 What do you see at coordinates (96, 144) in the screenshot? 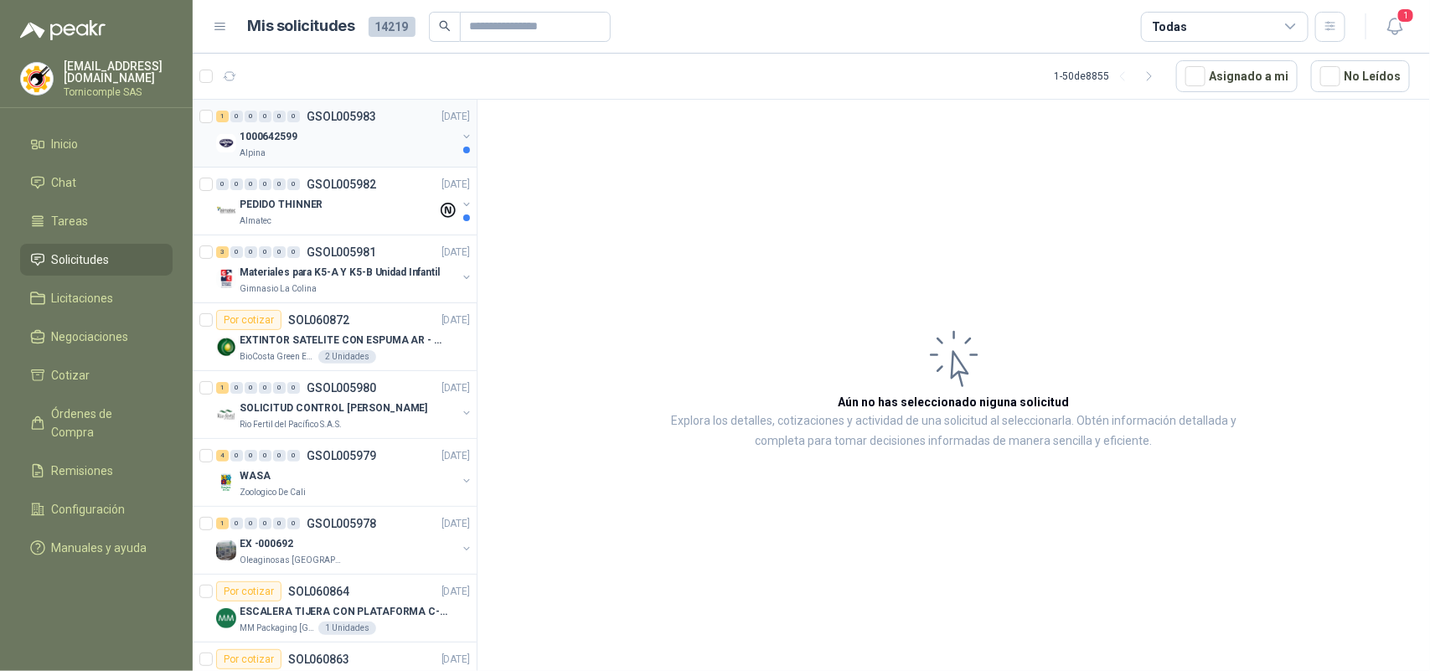
I see `a: Inicio` at bounding box center [96, 144].